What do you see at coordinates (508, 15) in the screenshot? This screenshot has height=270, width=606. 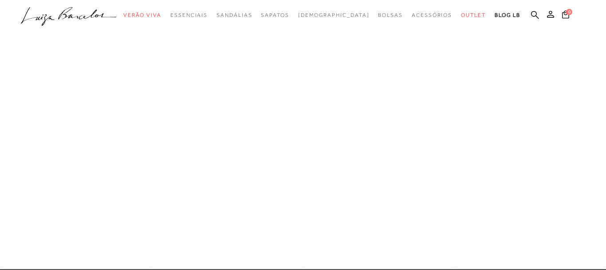 I see `span: BLOG LB` at bounding box center [508, 15].